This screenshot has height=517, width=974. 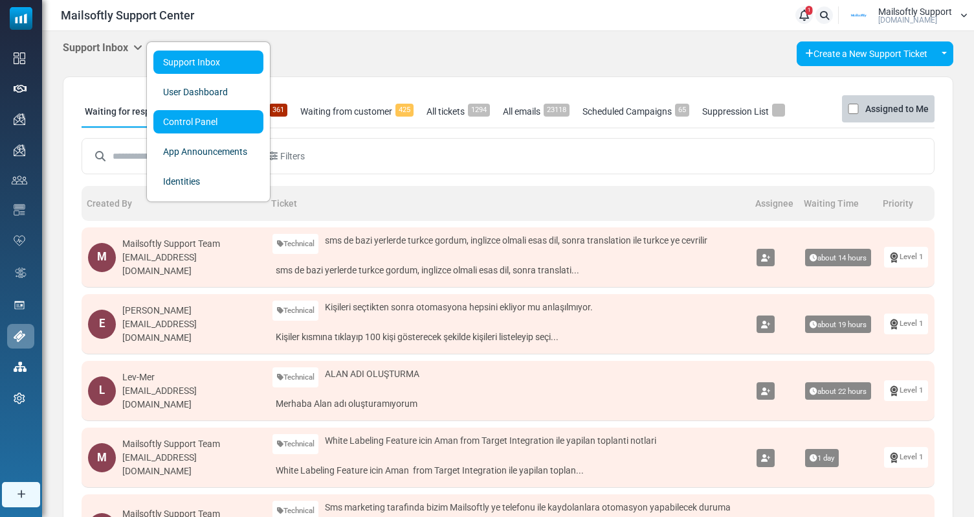 I want to click on span: 1, so click(x=809, y=10).